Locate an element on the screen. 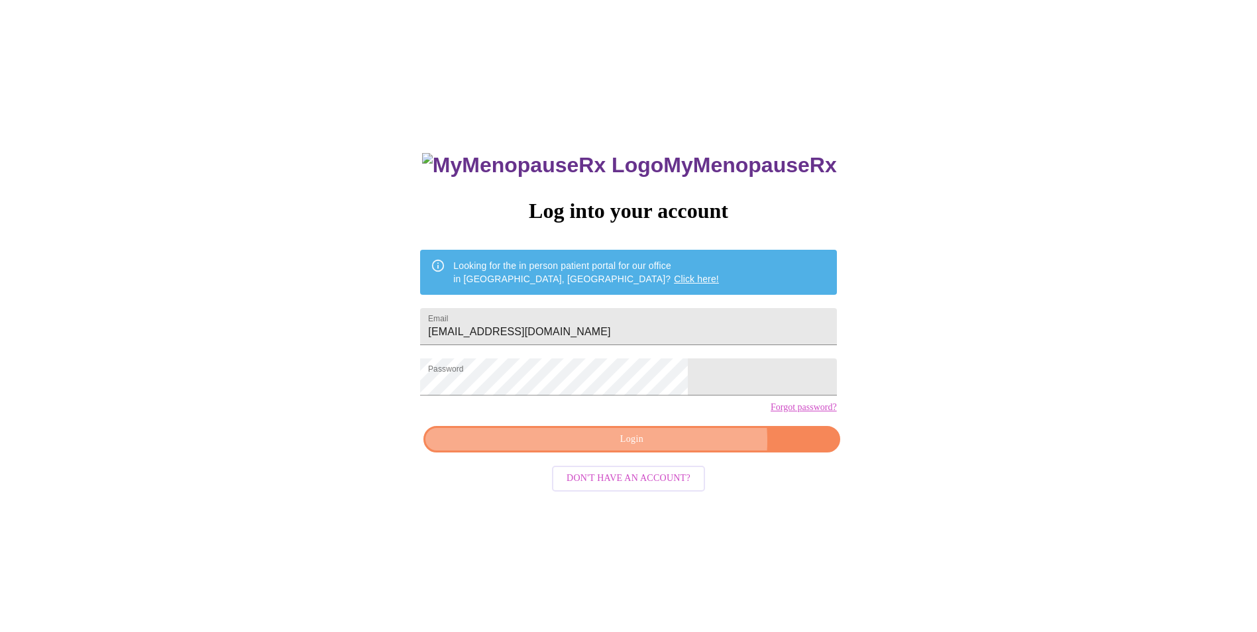 The height and width of the screenshot is (632, 1257). span: Don't have an account? is located at coordinates (628, 478).